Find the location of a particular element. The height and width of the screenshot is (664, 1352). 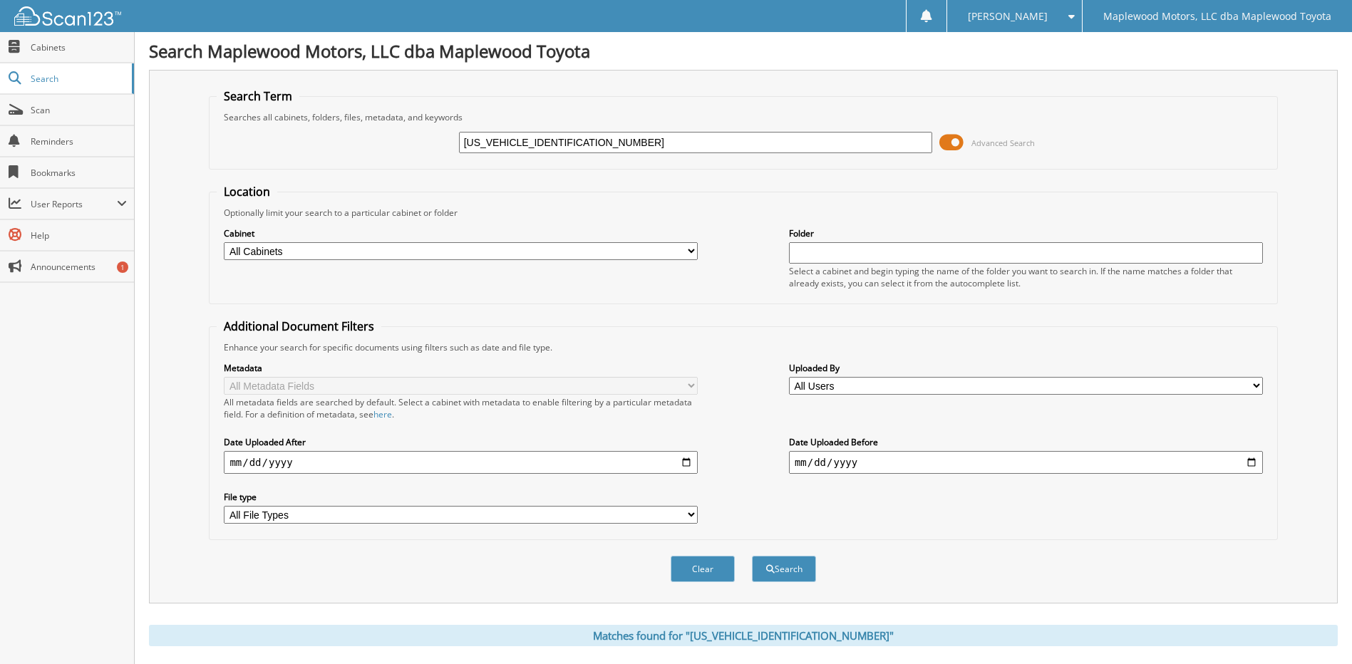

h1: Search Maplewood Motors, LLC dba Maplewood Toyota is located at coordinates (743, 51).